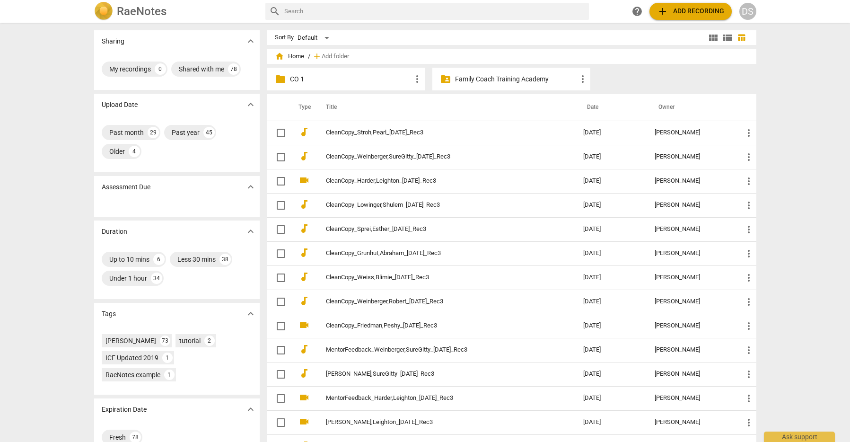 This screenshot has height=442, width=850. I want to click on div: RaeNotes example, so click(133, 375).